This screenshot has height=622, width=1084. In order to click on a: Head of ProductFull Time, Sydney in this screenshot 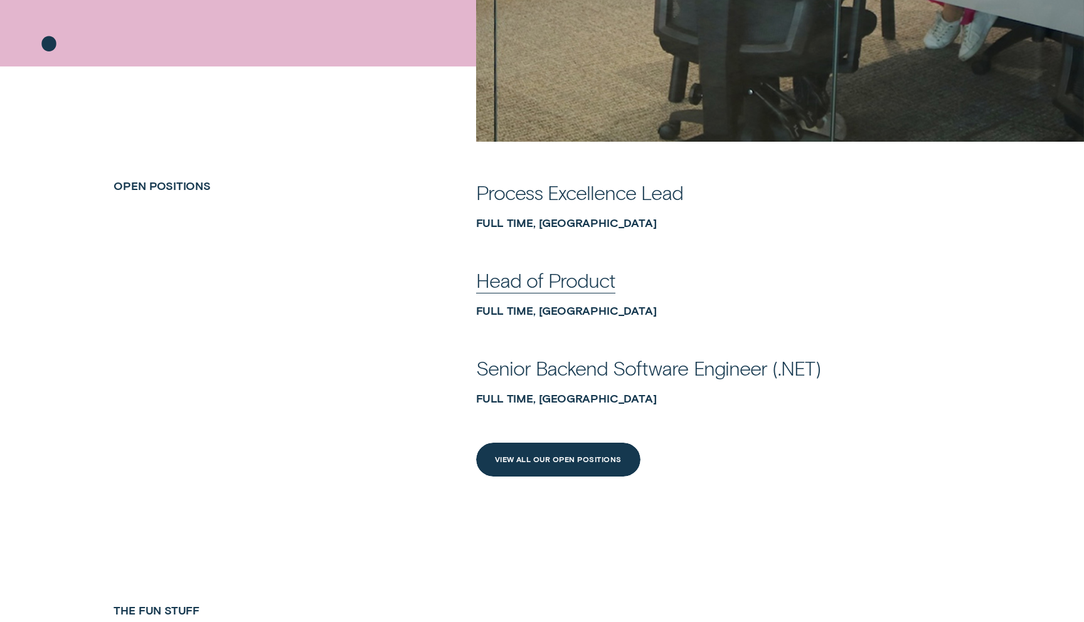, I will do `click(723, 299)`.